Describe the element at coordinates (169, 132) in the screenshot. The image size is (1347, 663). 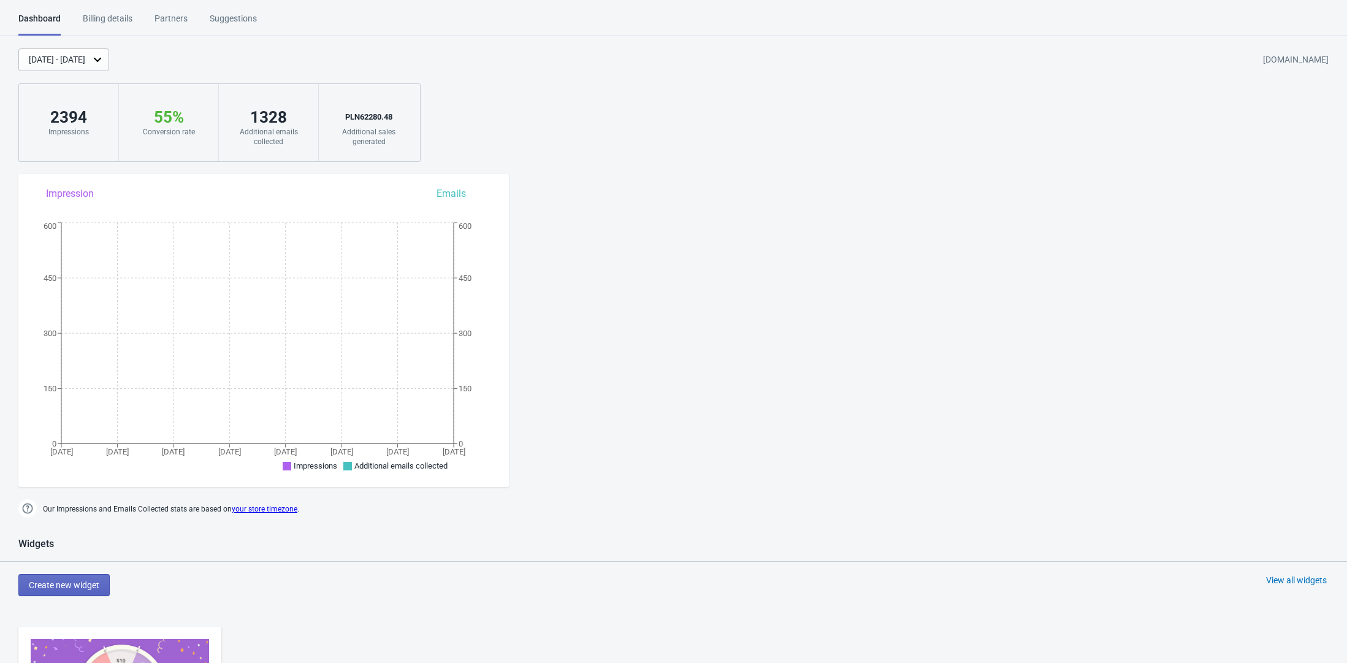
I see `div: Conversion rate` at that location.